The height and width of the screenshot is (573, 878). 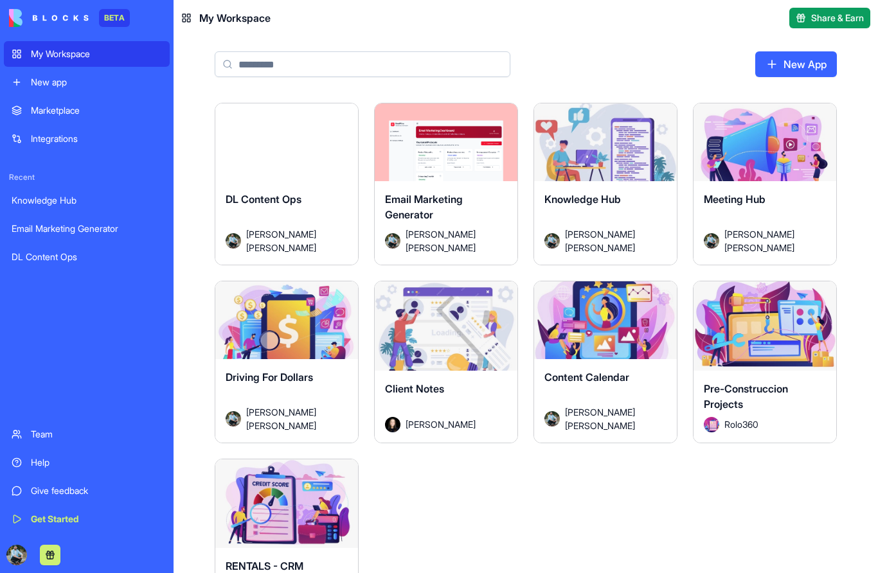 I want to click on span: Pre-Construccion Projects, so click(x=746, y=397).